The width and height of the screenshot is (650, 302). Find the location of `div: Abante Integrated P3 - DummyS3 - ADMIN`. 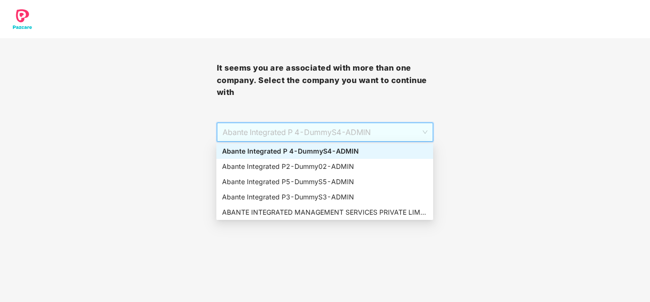

div: Abante Integrated P3 - DummyS3 - ADMIN is located at coordinates (324, 197).